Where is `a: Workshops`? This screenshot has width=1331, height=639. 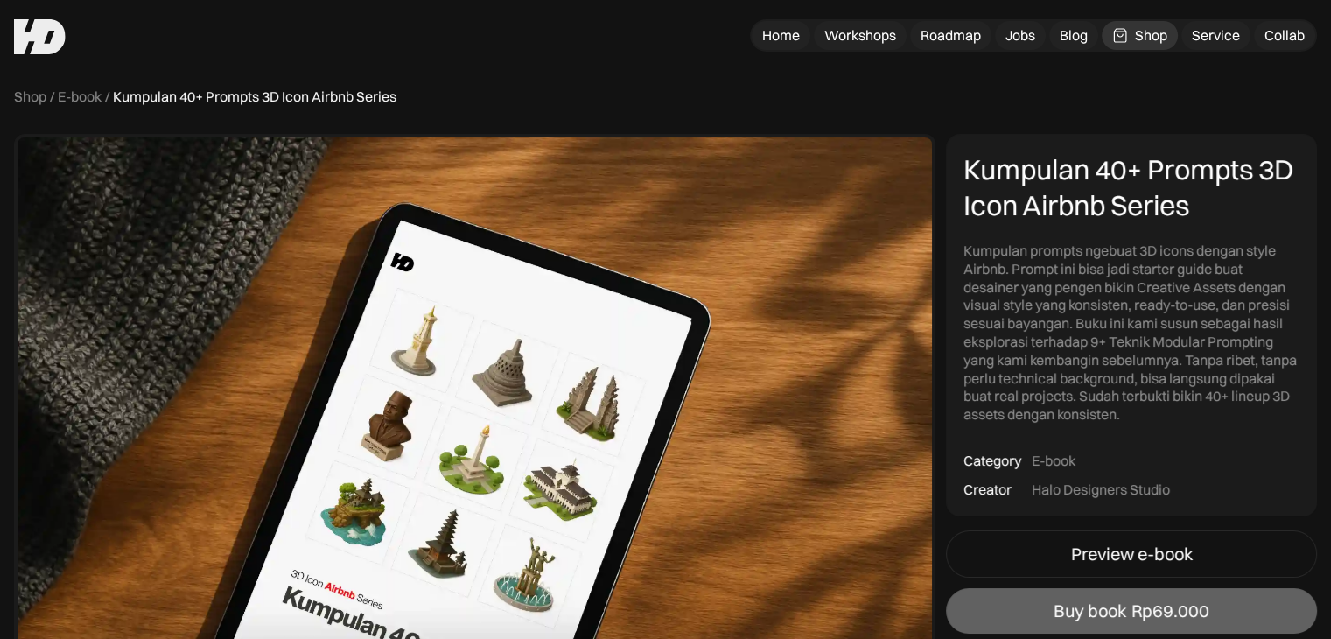
a: Workshops is located at coordinates (860, 35).